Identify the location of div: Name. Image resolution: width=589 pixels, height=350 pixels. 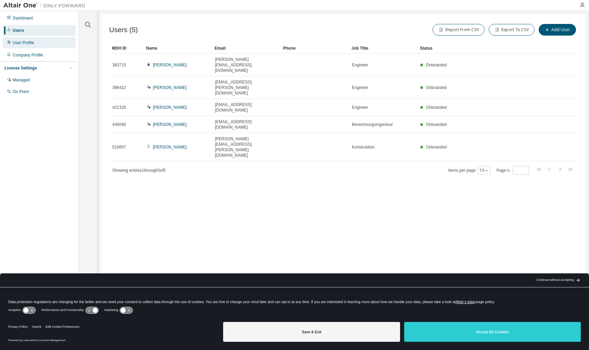
(178, 48).